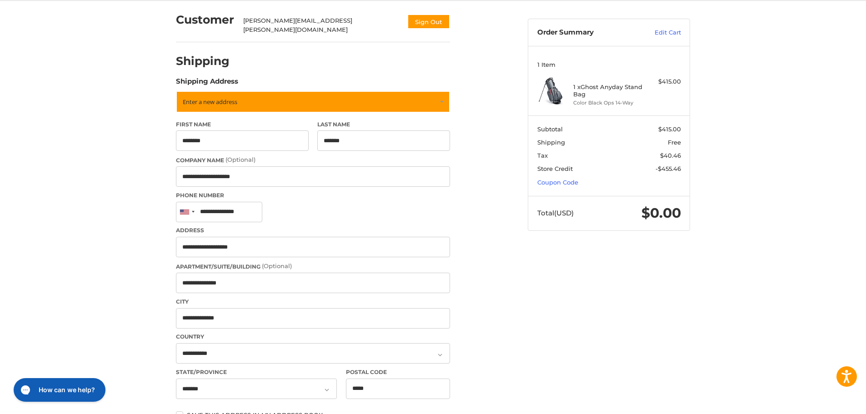 Image resolution: width=866 pixels, height=414 pixels. What do you see at coordinates (608, 103) in the screenshot?
I see `li: Color Black Ops 14-Way` at bounding box center [608, 103].